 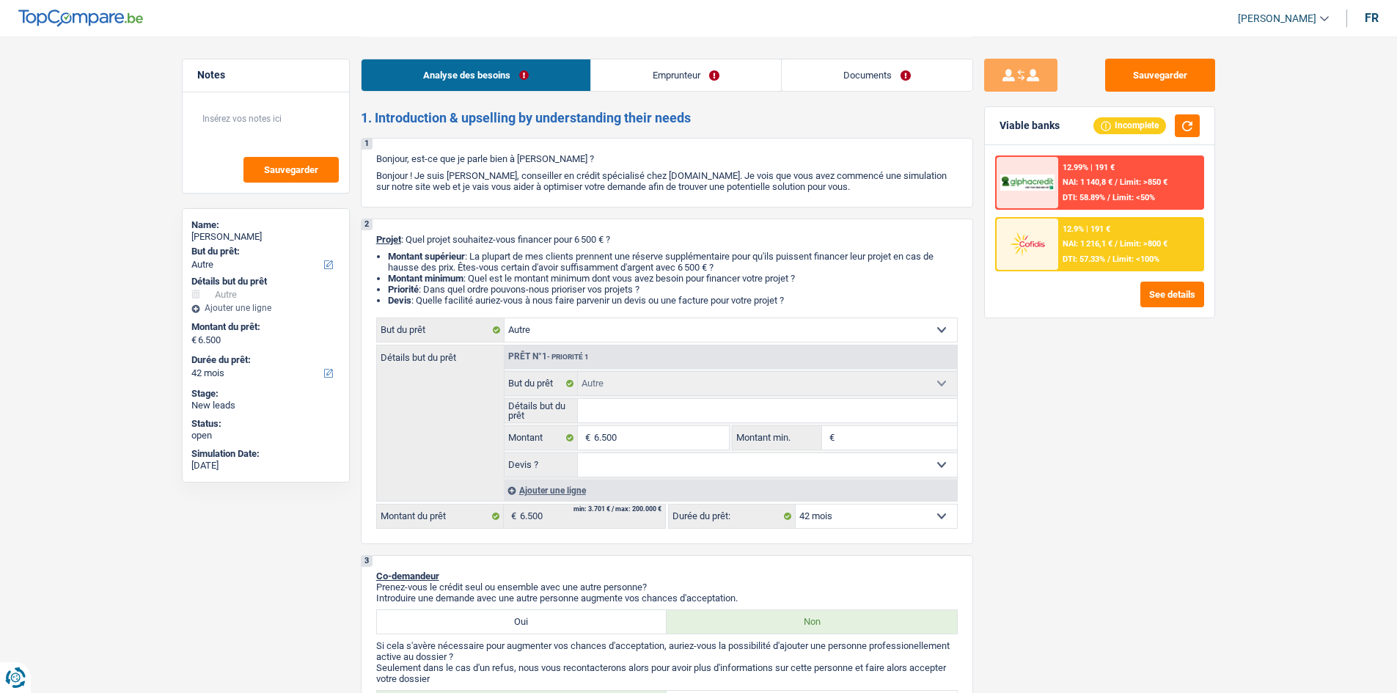 I want to click on span: Limit: >850 €, so click(x=1144, y=182).